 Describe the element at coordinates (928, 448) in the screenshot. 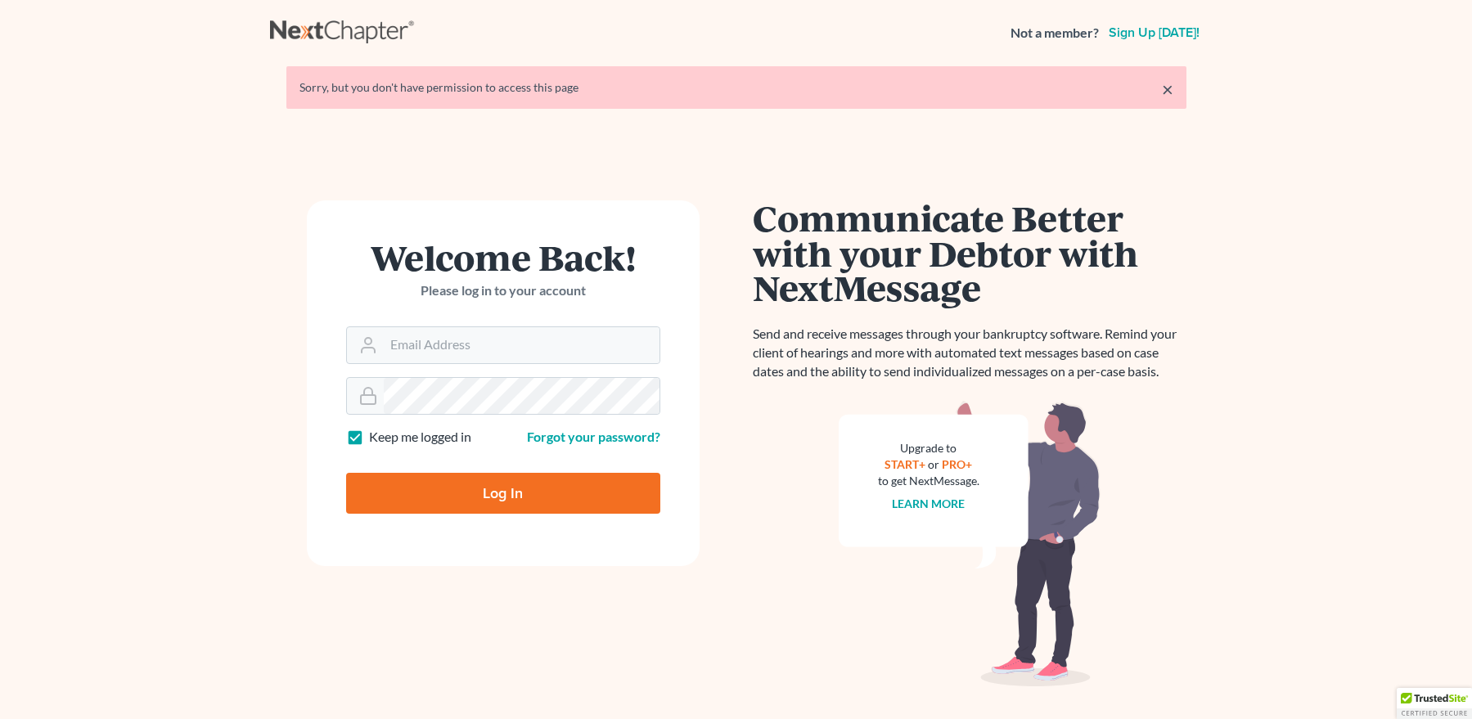

I see `div: Upgrade to` at that location.